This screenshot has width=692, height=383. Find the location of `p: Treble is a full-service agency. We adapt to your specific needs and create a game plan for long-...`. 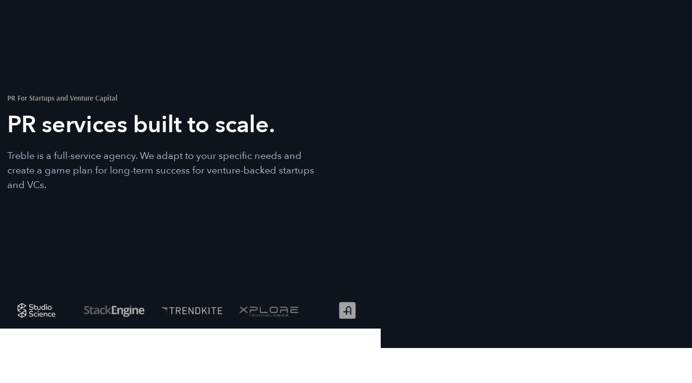

p: Treble is a full-service agency. We adapt to your specific needs and create a game plan for long-... is located at coordinates (168, 170).